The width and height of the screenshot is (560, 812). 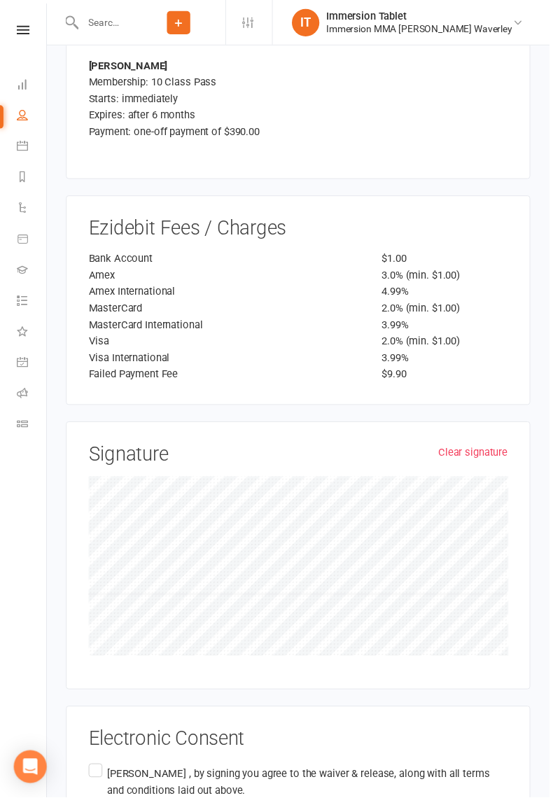 I want to click on div: Amex, so click(x=229, y=280).